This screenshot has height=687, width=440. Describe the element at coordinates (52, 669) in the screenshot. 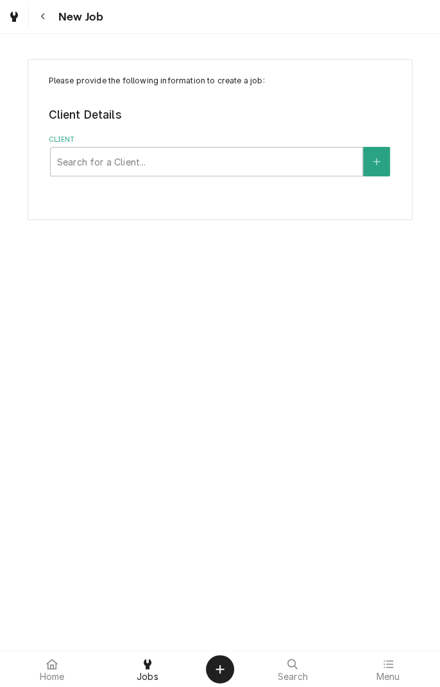

I see `a: Home` at that location.